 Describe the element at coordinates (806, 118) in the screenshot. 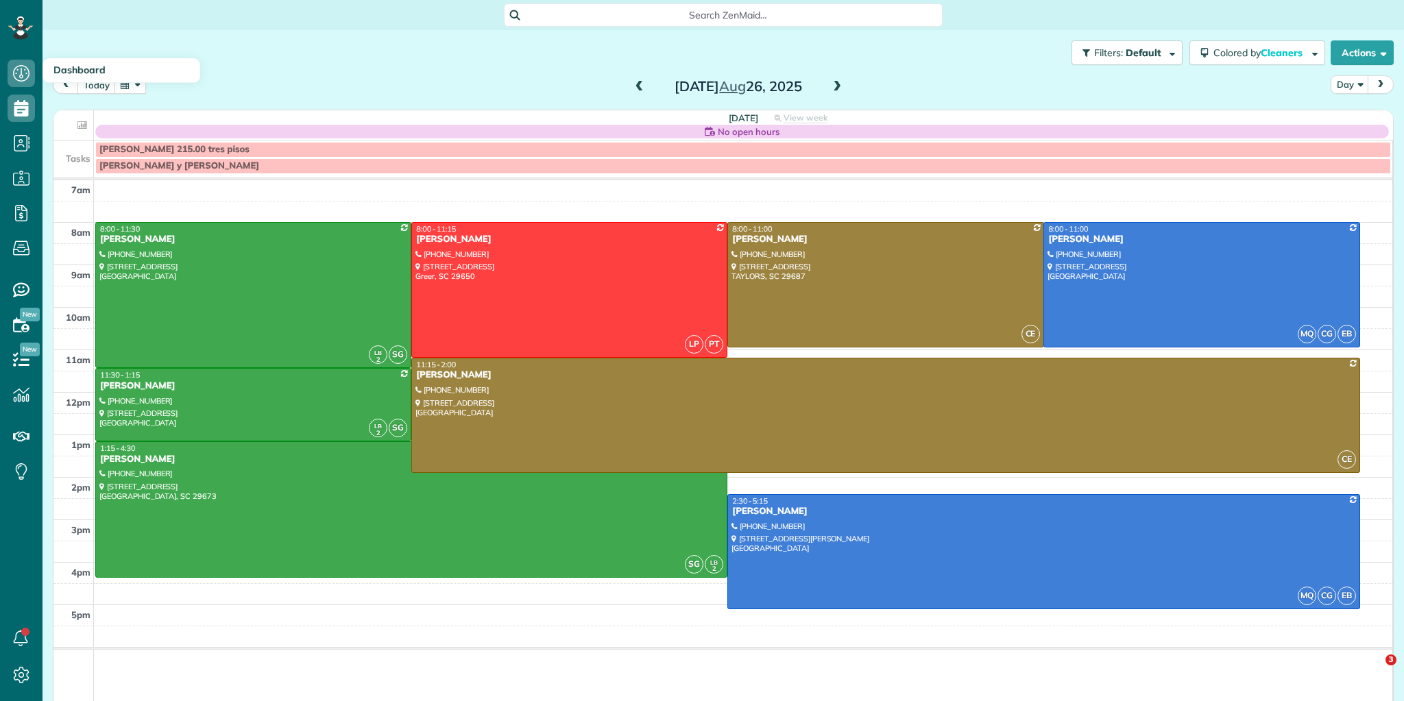

I see `span: View week` at that location.